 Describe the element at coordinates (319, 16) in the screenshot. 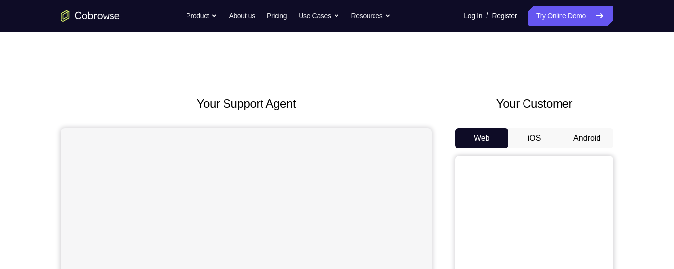

I see `button: Use Cases` at that location.